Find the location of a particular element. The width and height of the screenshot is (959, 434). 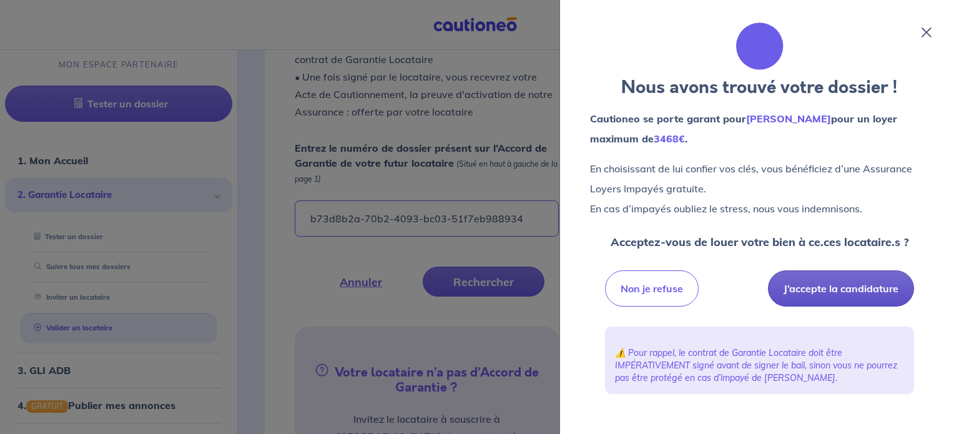

img: illu_folder.svg is located at coordinates (760, 46).